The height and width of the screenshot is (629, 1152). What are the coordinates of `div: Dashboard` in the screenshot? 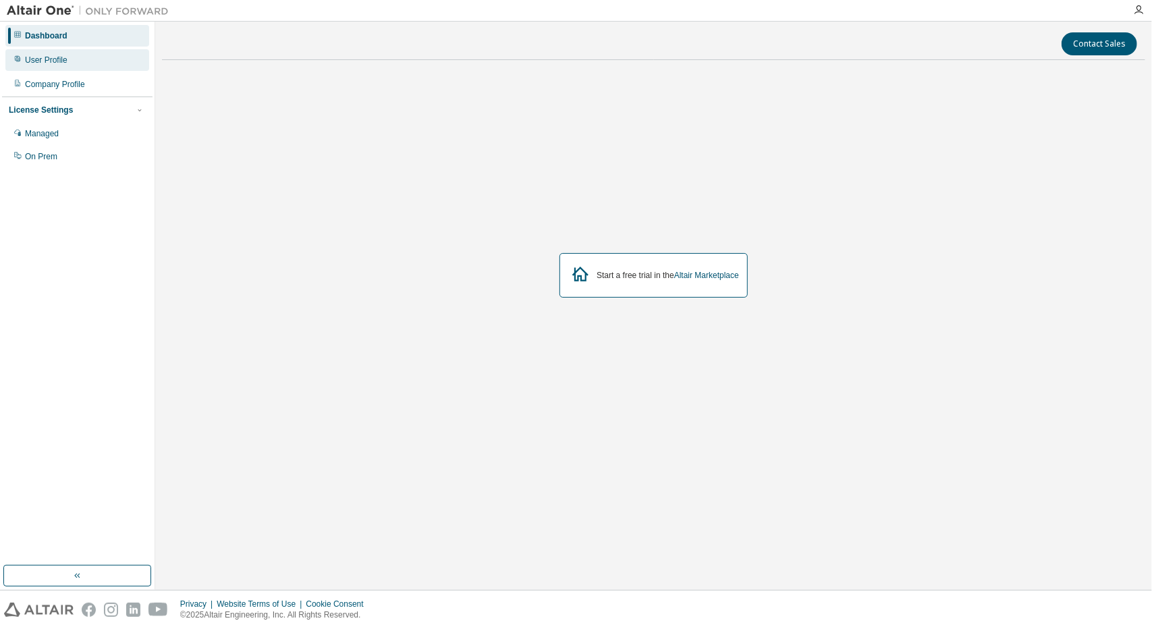 It's located at (46, 36).